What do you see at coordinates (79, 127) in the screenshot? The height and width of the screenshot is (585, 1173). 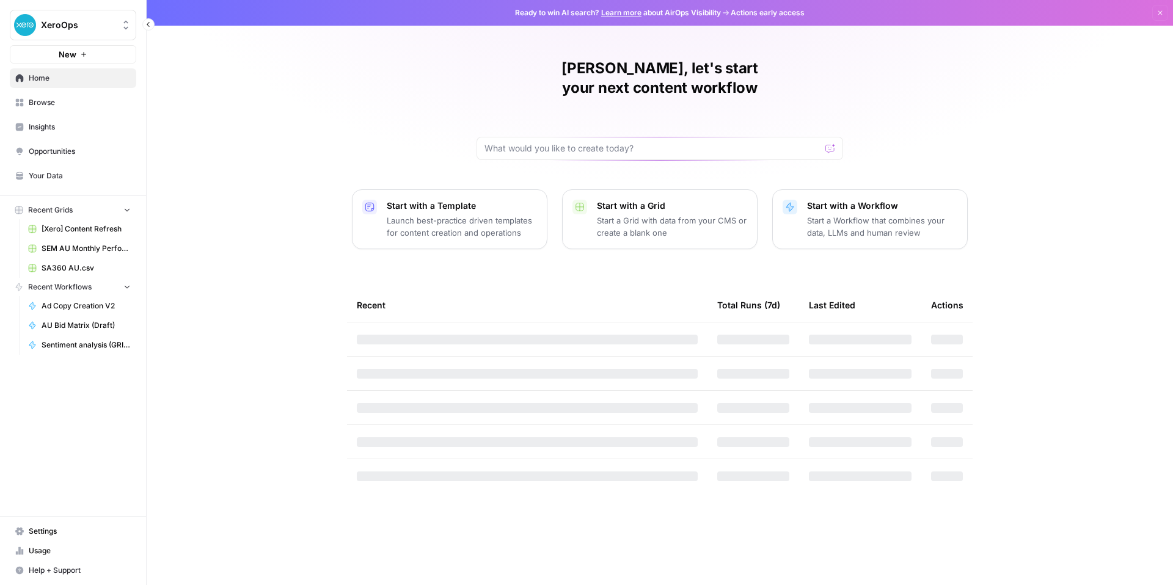 I see `span: Insights` at bounding box center [79, 127].